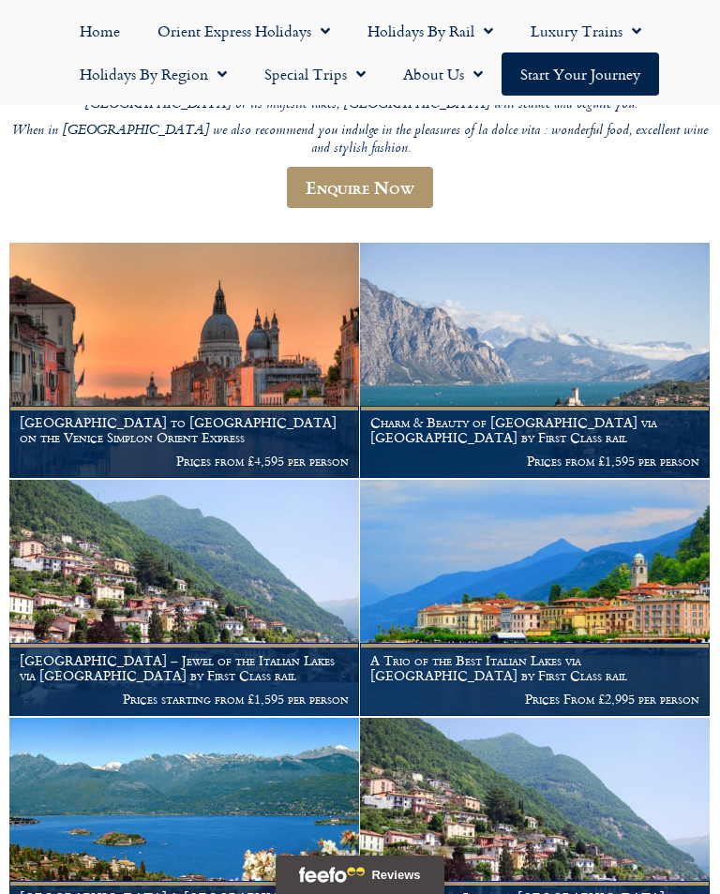  Describe the element at coordinates (534, 699) in the screenshot. I see `p: Prices From £2,995 per person` at that location.